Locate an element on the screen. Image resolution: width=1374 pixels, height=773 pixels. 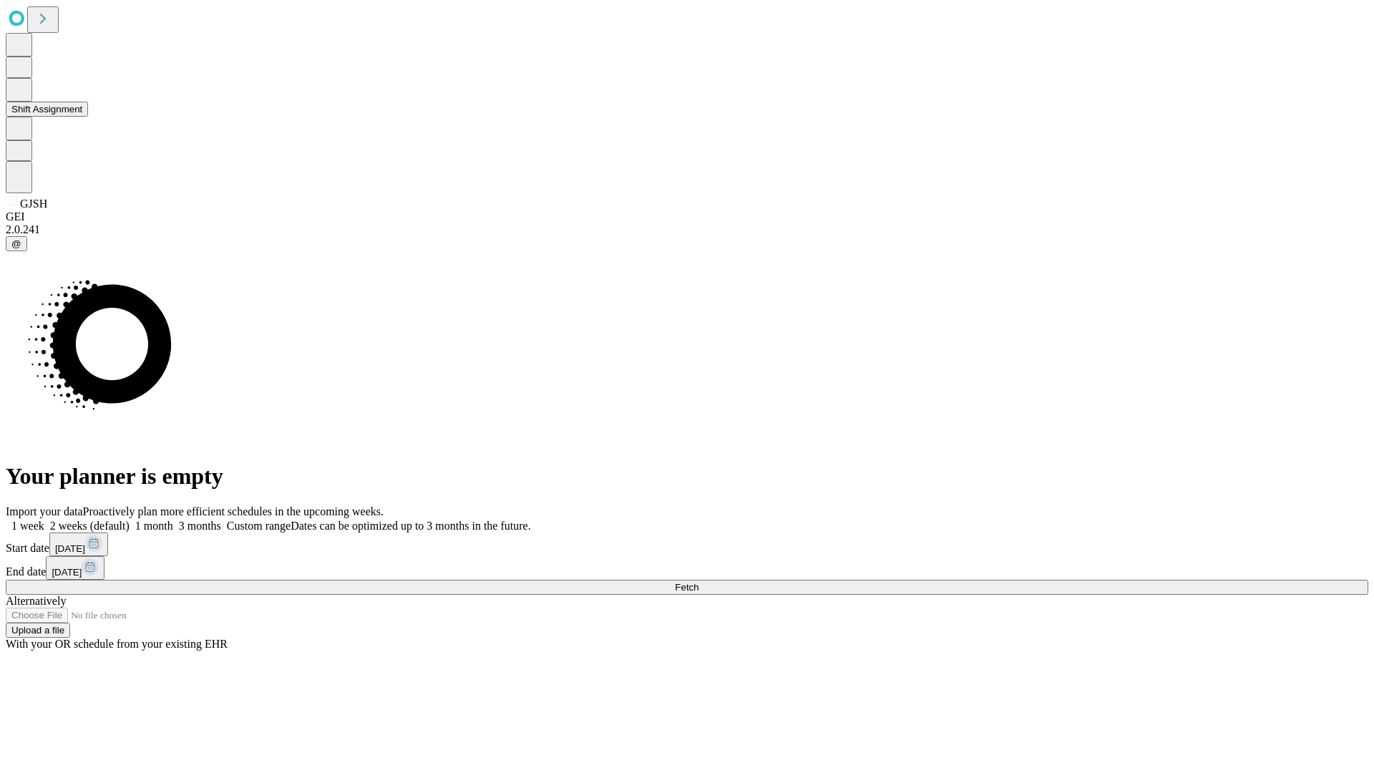
button: Fetch is located at coordinates (687, 587).